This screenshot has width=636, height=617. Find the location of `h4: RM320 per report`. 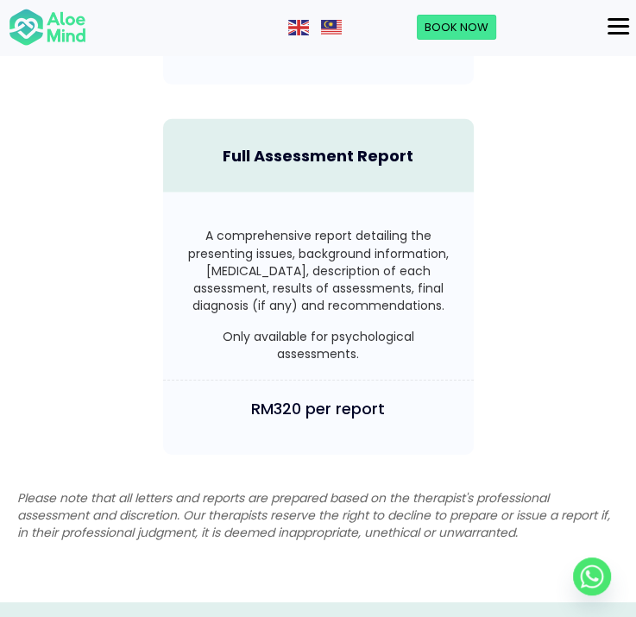

h4: RM320 per report is located at coordinates (318, 408).